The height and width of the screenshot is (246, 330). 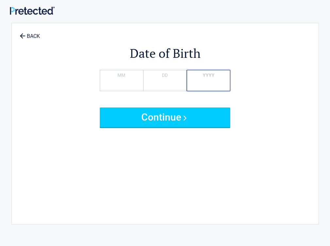 I want to click on h2: Date of Birth, so click(x=165, y=53).